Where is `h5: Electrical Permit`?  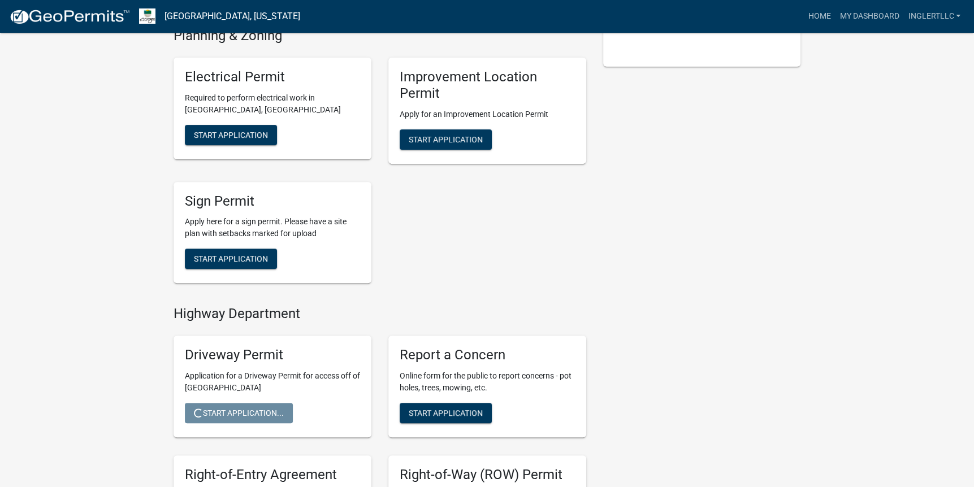 h5: Electrical Permit is located at coordinates (272, 77).